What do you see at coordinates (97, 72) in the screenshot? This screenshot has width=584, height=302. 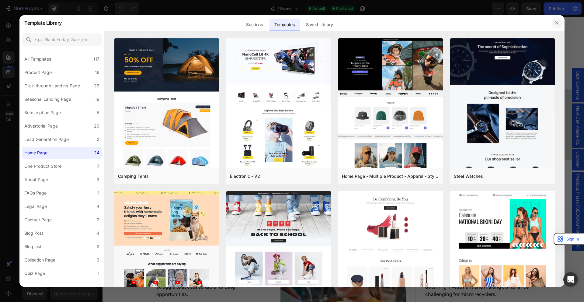 I see `div: 16` at bounding box center [97, 72].